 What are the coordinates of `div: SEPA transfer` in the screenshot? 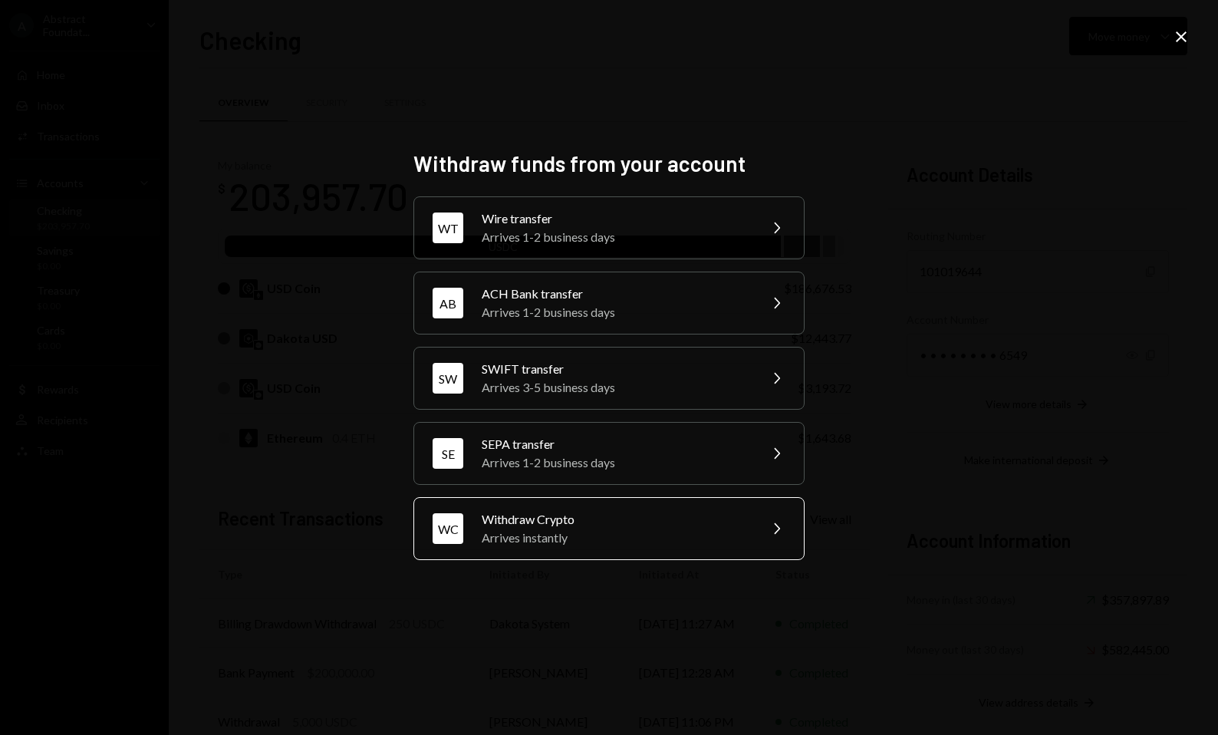 It's located at (615, 444).